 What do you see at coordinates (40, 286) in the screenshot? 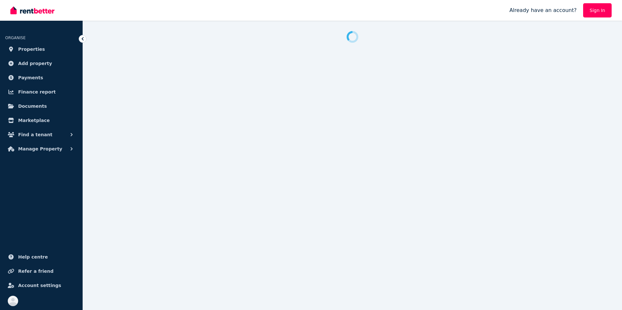
I see `span: Account settings` at bounding box center [40, 286].